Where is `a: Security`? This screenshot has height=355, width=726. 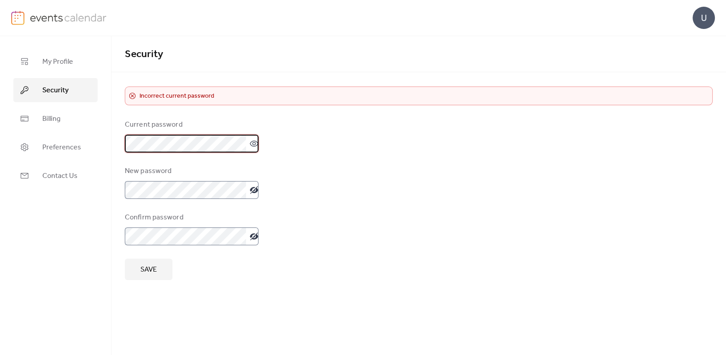
a: Security is located at coordinates (55, 90).